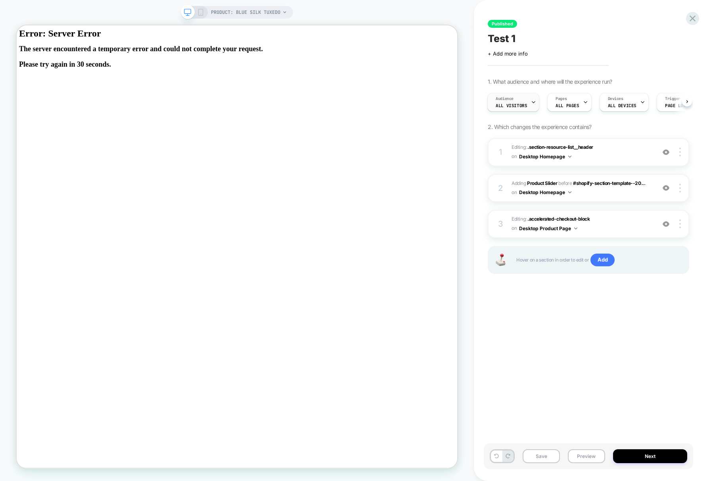 This screenshot has height=481, width=711. I want to click on span: Pages, so click(561, 99).